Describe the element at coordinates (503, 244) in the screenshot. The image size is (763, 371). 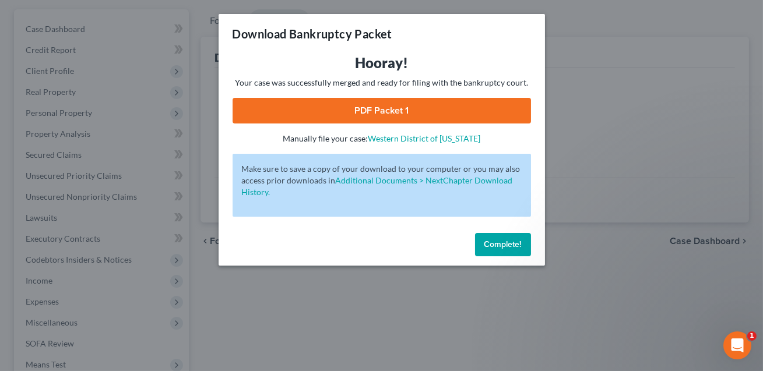
I see `span: Complete!` at that location.